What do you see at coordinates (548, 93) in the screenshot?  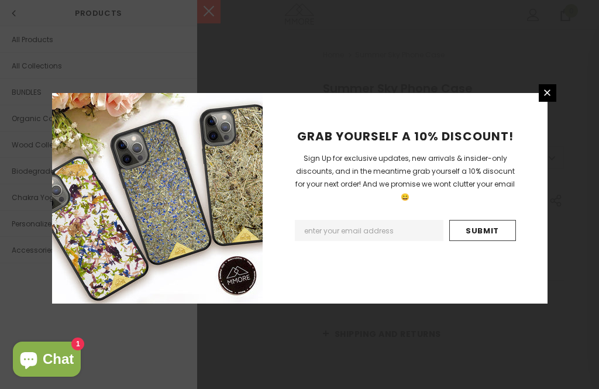 I see `a: Close` at bounding box center [548, 93].